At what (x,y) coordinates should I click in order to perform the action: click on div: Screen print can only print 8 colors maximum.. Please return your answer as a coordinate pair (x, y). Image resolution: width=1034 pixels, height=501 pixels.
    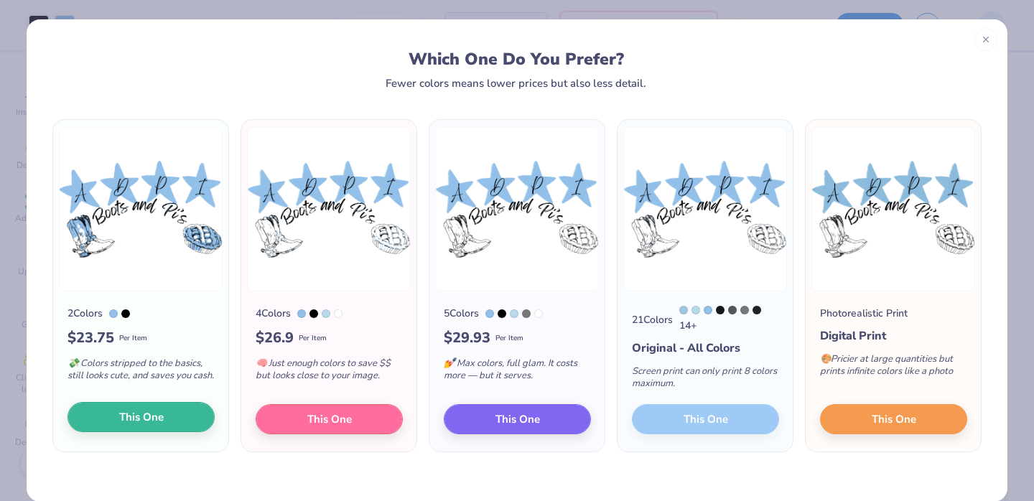
    Looking at the image, I should click on (705, 380).